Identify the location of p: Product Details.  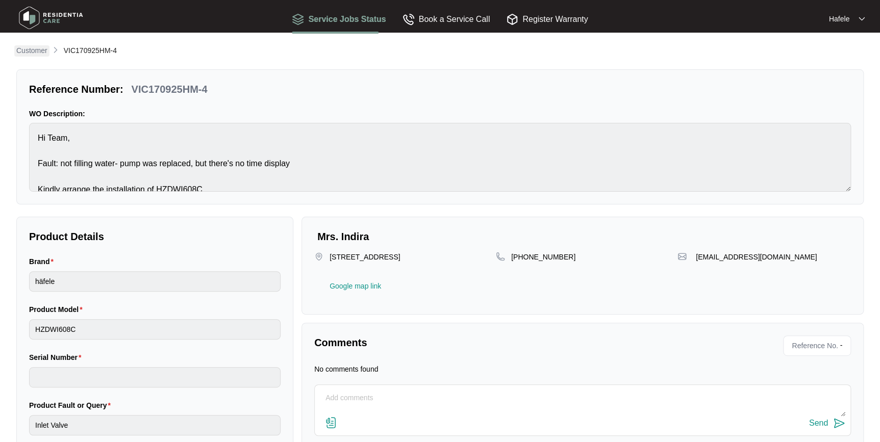
(154, 237).